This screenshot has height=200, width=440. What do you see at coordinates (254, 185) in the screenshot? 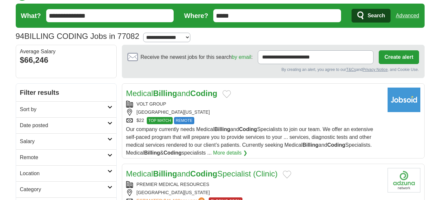
I see `div: PREMIER MEDICAL RESOURCES` at bounding box center [254, 185].